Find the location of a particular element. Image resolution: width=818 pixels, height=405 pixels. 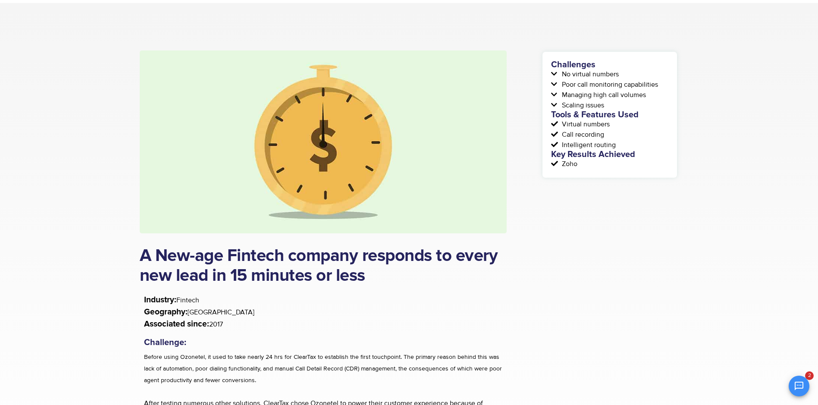

h1: A New-age Fintech company responds to every new lead in 15 minutes or less is located at coordinates (324, 266).